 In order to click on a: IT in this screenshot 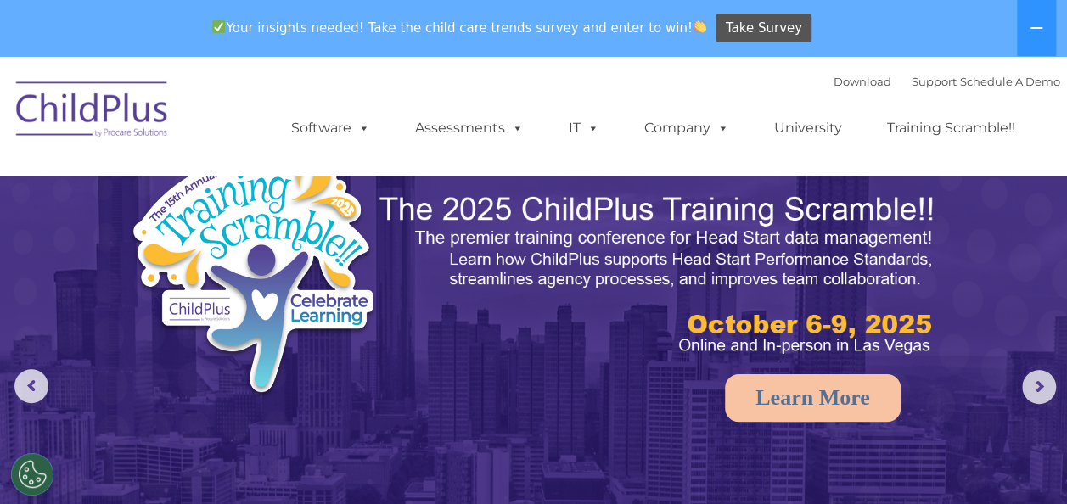, I will do `click(584, 128)`.